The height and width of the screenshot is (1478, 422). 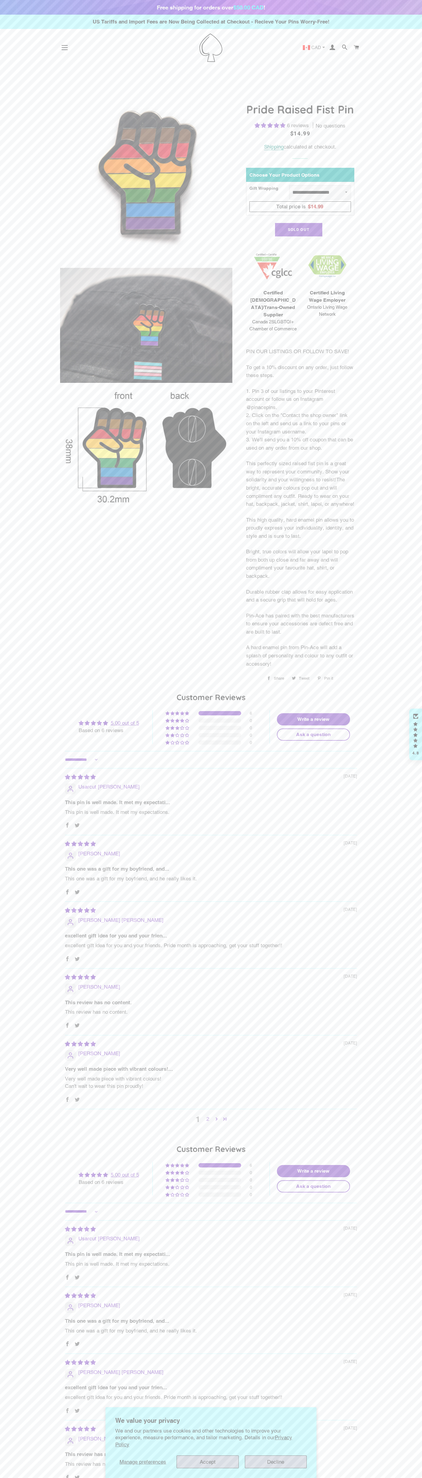 I want to click on span: Ontario Living Wage Network, so click(x=327, y=311).